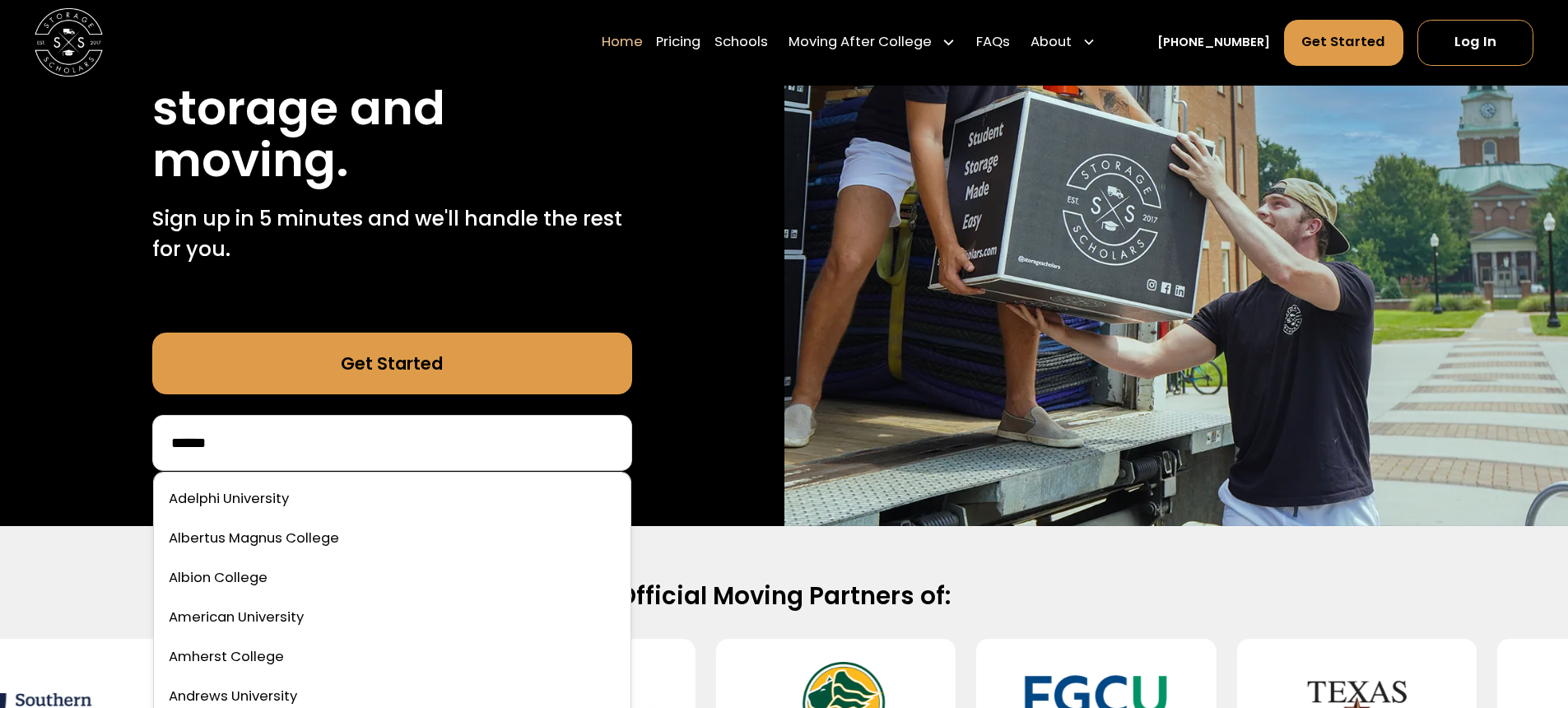 Image resolution: width=1568 pixels, height=708 pixels. Describe the element at coordinates (678, 43) in the screenshot. I see `a: Pricing` at that location.